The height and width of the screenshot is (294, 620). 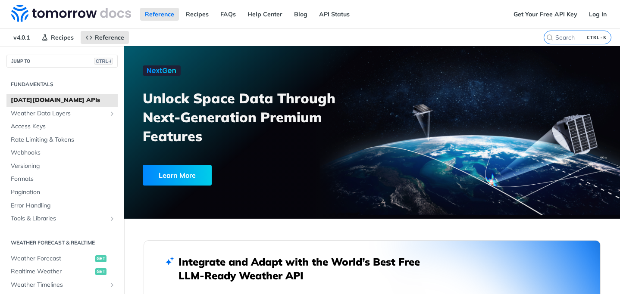 What do you see at coordinates (238, 175) in the screenshot?
I see `a: Learn More` at bounding box center [238, 175].